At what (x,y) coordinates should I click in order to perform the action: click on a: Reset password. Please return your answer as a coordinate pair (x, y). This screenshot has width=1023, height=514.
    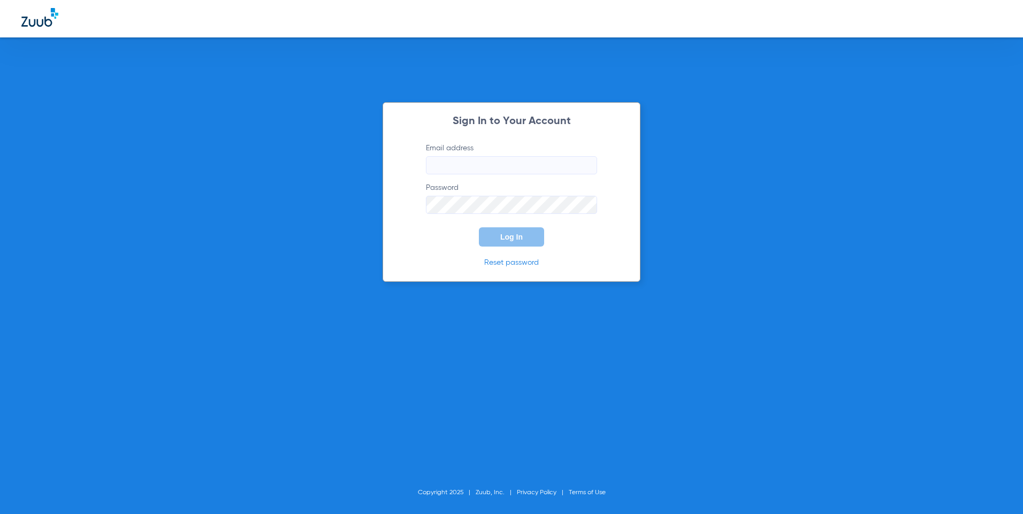
    Looking at the image, I should click on (512, 263).